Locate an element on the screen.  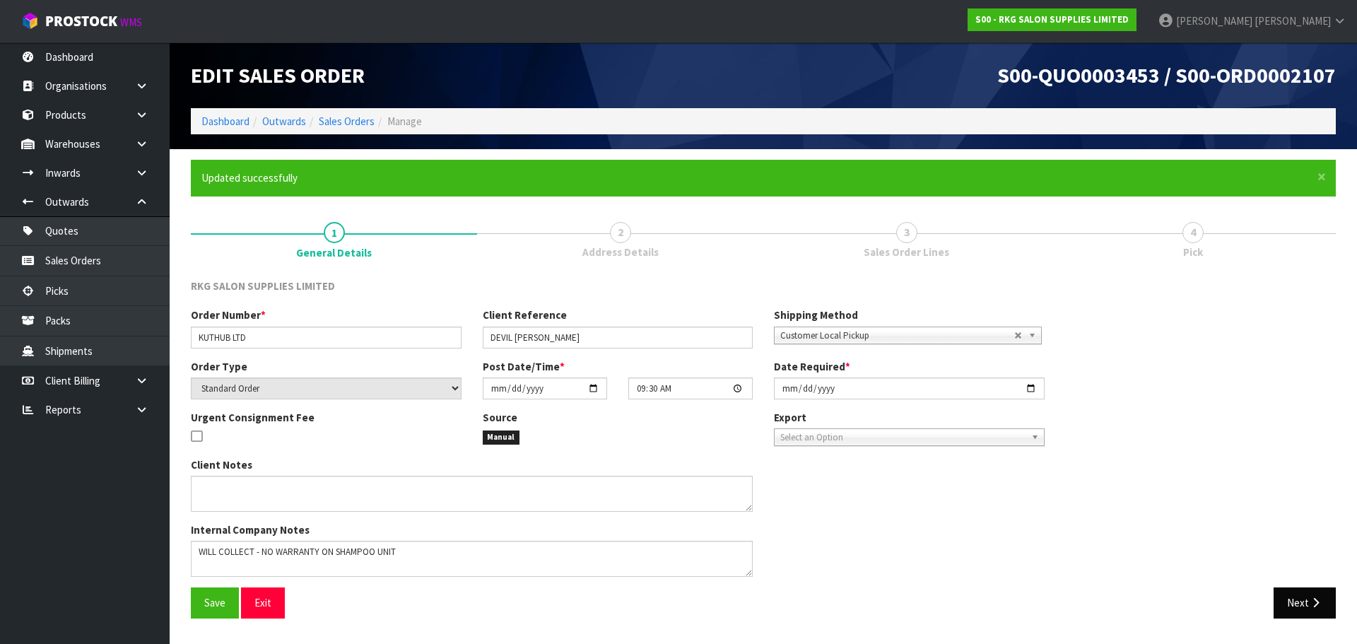
small: WMS is located at coordinates (131, 22).